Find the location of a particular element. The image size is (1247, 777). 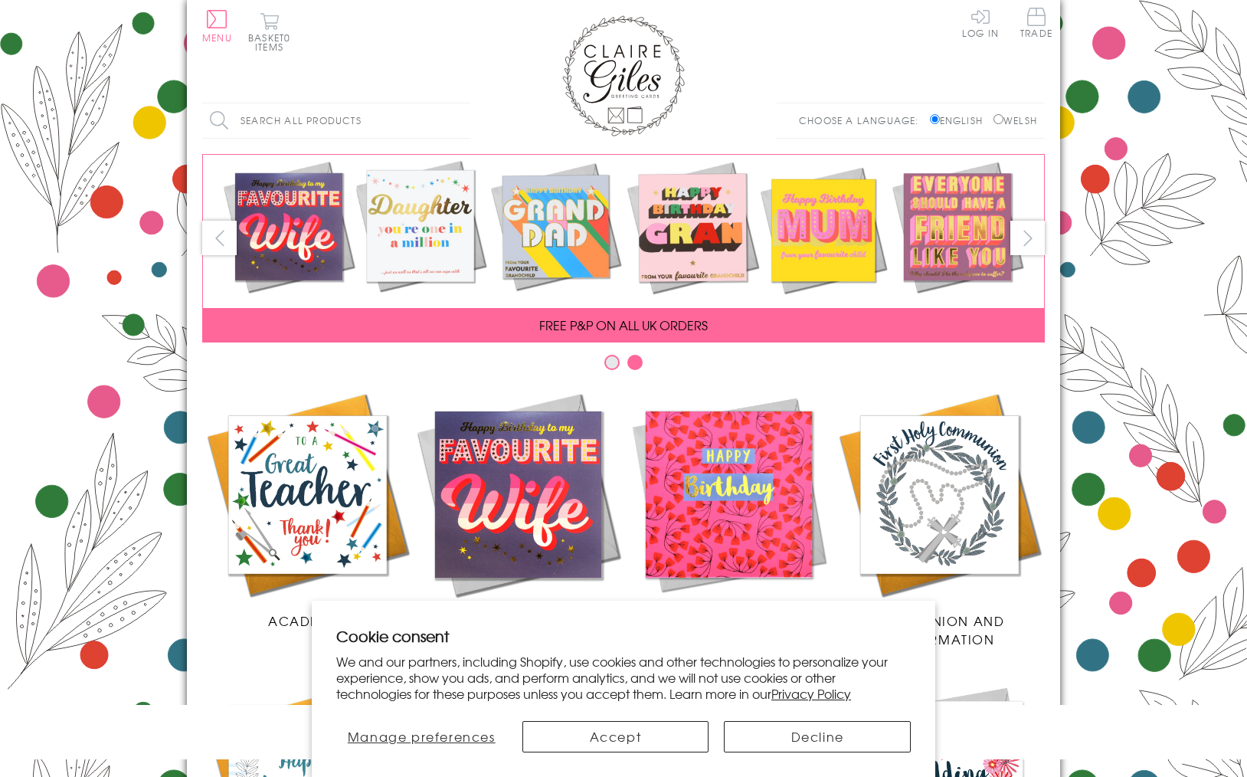

span: Menu is located at coordinates (217, 38).